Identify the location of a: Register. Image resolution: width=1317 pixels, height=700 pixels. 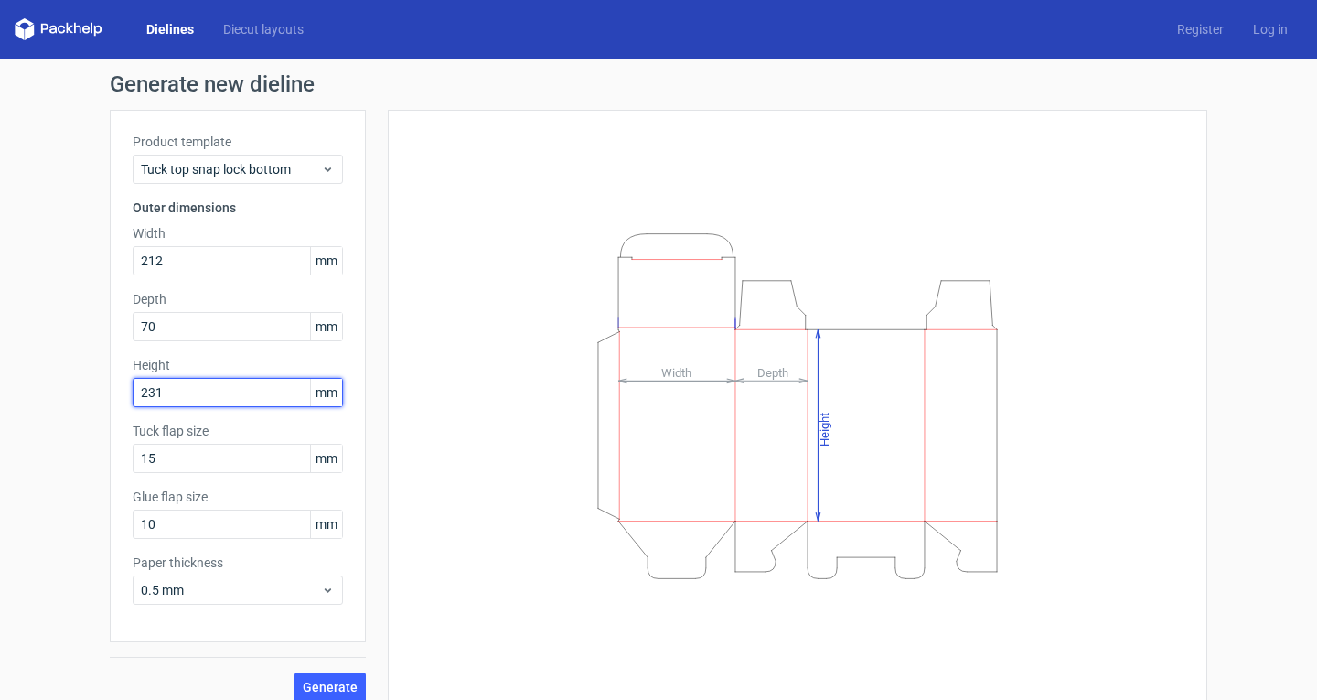
(1200, 29).